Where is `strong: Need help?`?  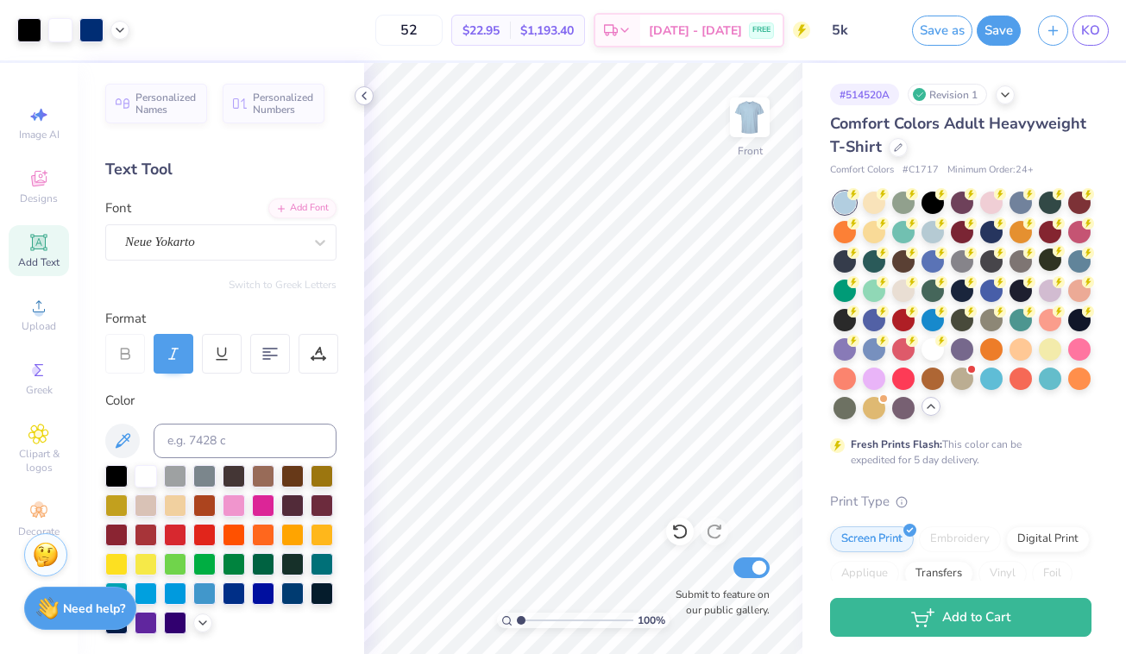 strong: Need help? is located at coordinates (94, 608).